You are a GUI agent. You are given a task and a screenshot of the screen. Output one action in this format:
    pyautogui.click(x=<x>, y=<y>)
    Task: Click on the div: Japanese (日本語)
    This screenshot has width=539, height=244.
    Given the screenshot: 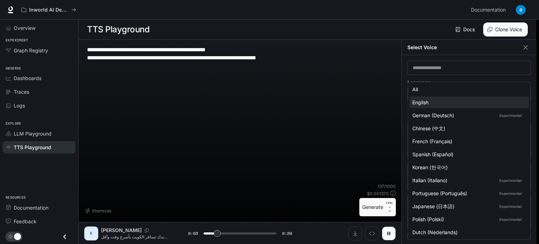 What is the action you would take?
    pyautogui.click(x=467, y=206)
    